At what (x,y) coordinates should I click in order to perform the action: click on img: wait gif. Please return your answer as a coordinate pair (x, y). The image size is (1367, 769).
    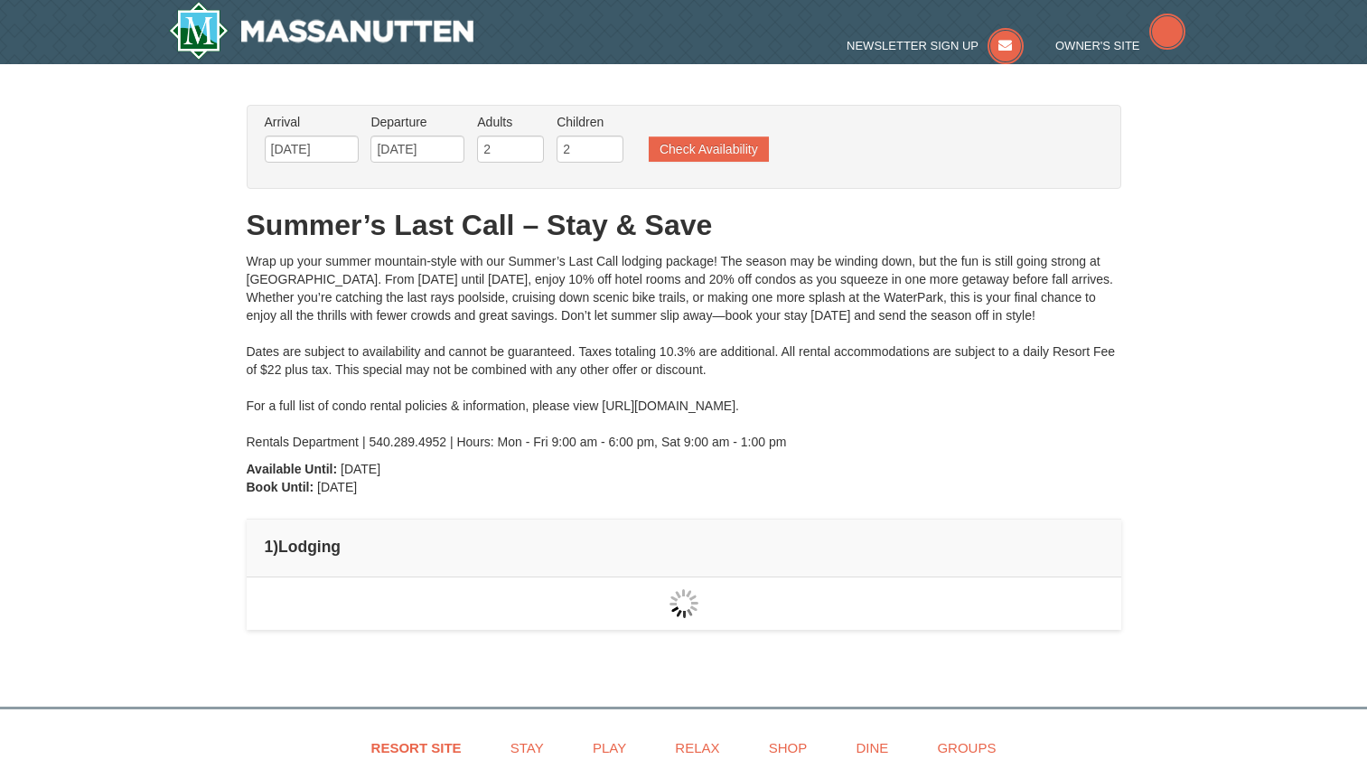
    Looking at the image, I should click on (684, 604).